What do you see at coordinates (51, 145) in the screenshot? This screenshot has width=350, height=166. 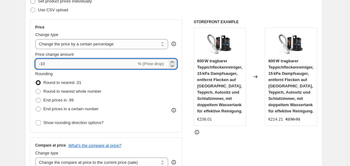 I see `h3: Compare at price` at bounding box center [51, 145].